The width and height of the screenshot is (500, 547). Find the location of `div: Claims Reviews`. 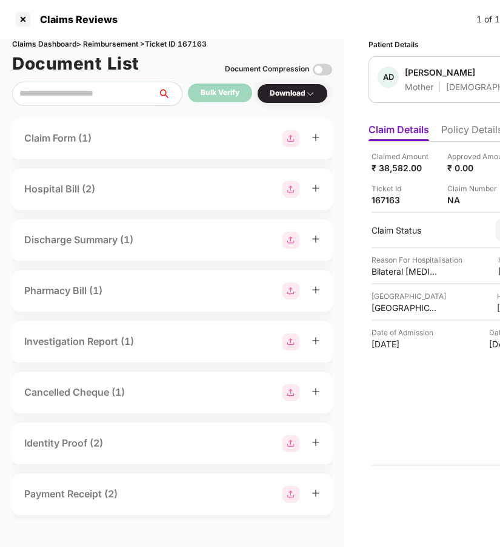

div: Claims Reviews is located at coordinates (75, 19).